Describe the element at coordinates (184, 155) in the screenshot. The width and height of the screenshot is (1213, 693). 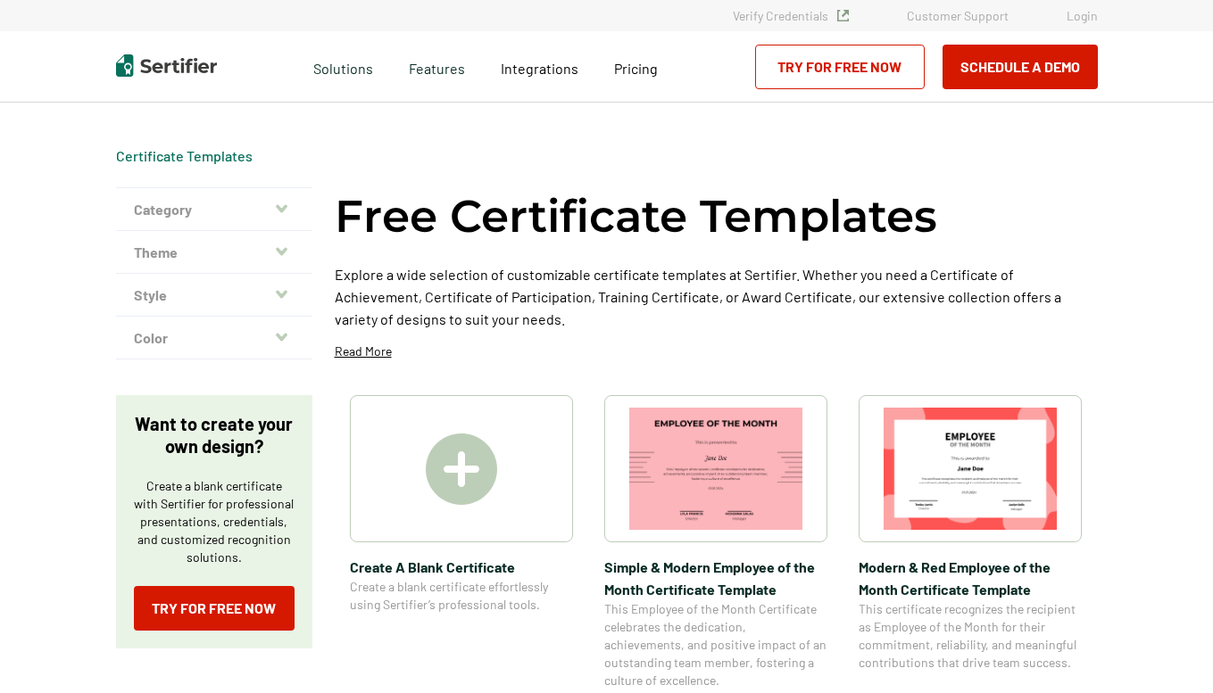
I see `a: Certificate Templates` at that location.